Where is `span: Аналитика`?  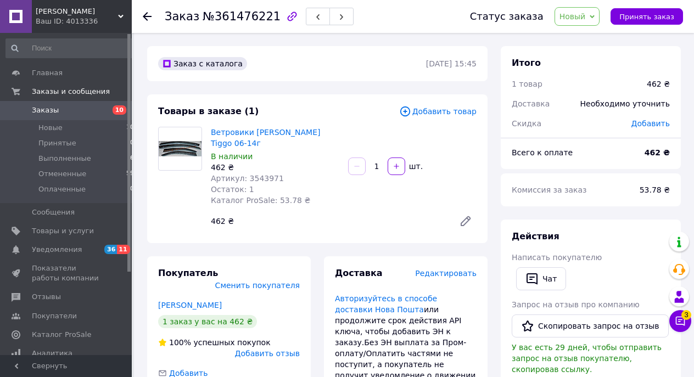
span: Аналитика is located at coordinates (52, 353).